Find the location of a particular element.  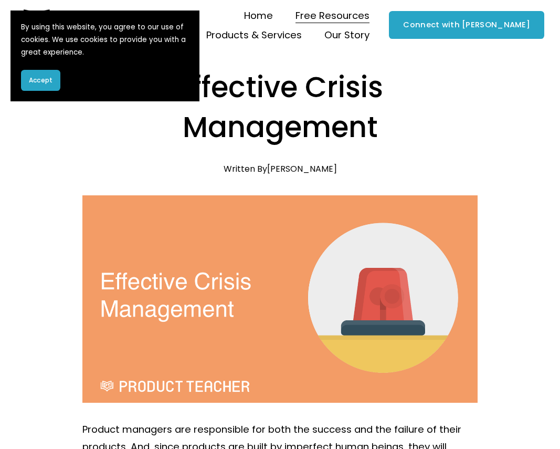

div: Written By is located at coordinates (280, 168).